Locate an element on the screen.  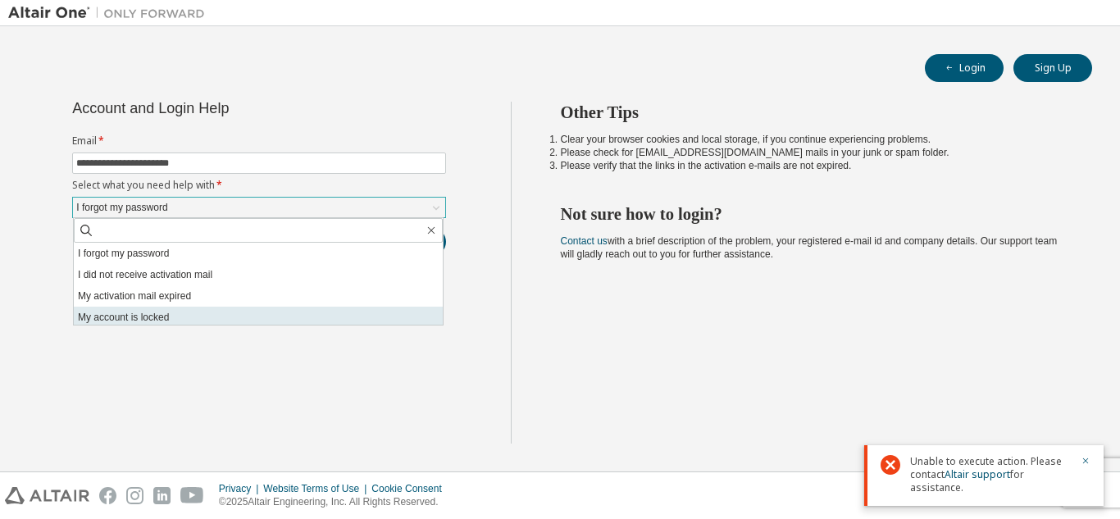
label: Email is located at coordinates (259, 141).